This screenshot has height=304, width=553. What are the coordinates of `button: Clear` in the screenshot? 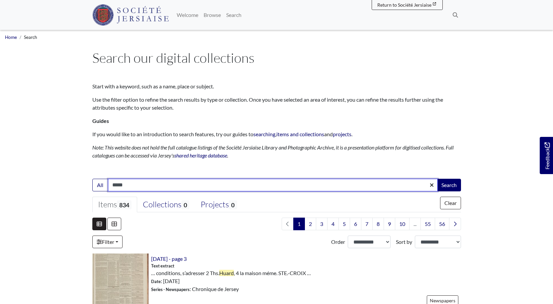 It's located at (450, 203).